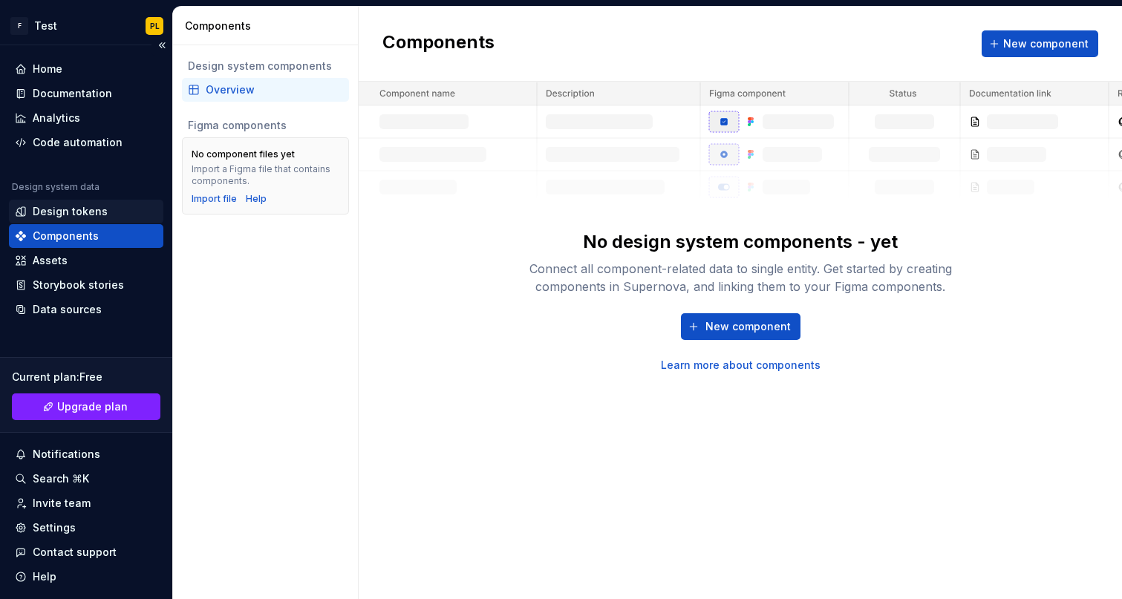  What do you see at coordinates (740, 242) in the screenshot?
I see `div: No design system components - yet` at bounding box center [740, 242].